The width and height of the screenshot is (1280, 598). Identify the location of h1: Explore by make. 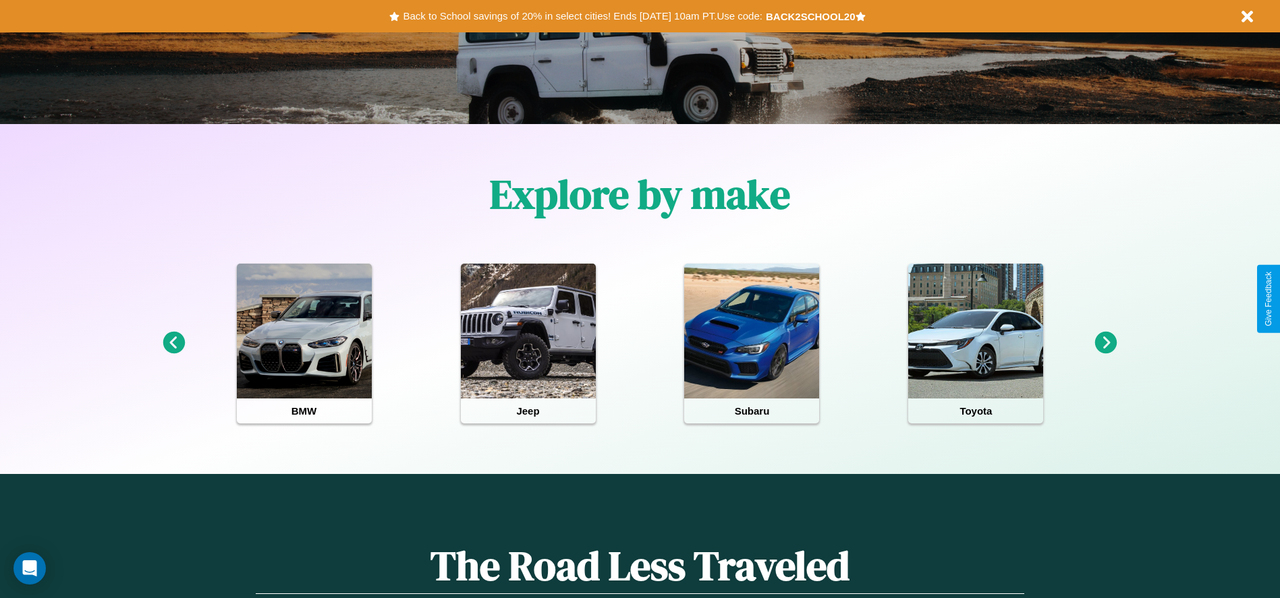
(639, 194).